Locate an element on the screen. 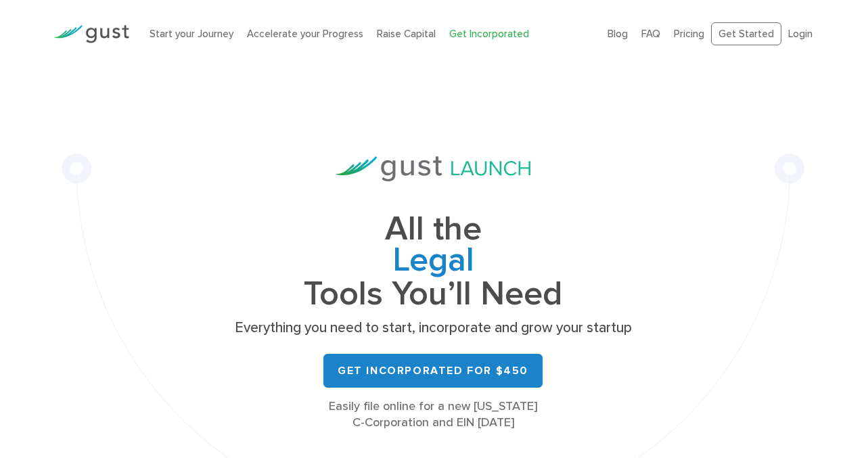 This screenshot has width=866, height=458. a: Get Incorporated for $450 is located at coordinates (433, 371).